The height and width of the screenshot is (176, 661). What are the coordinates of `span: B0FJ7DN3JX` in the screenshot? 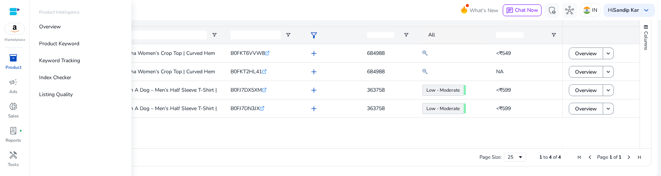 It's located at (245, 109).